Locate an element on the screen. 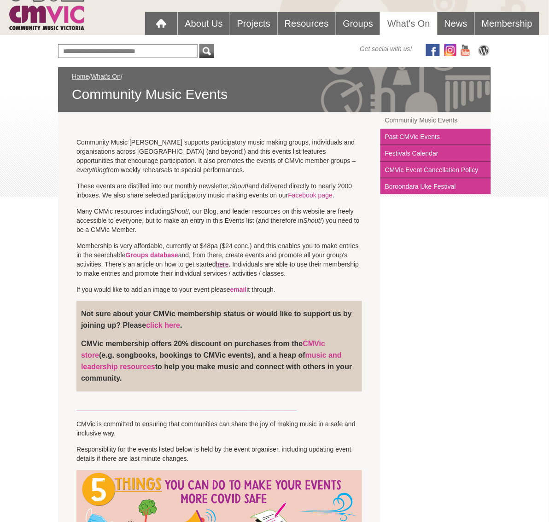  span: Community Music Events is located at coordinates (275, 94).